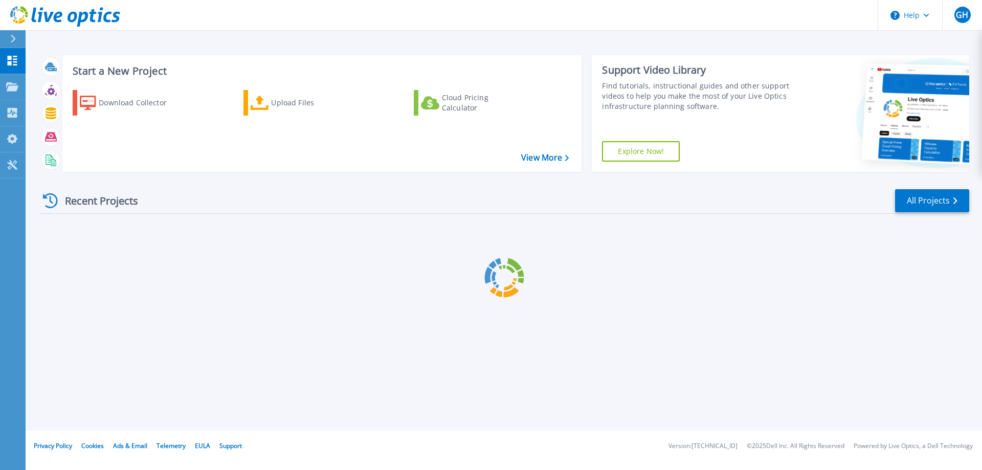 This screenshot has height=470, width=982. What do you see at coordinates (140, 103) in the screenshot?
I see `div: Download Collector` at bounding box center [140, 103].